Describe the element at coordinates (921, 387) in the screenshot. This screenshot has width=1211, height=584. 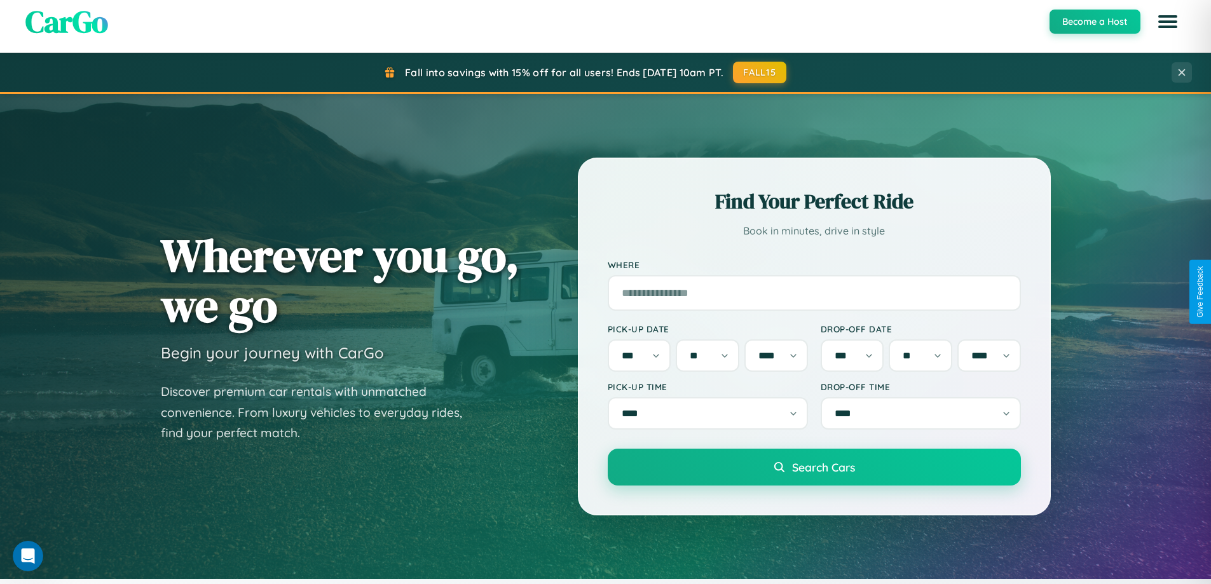
I see `label: Drop-off Time` at that location.